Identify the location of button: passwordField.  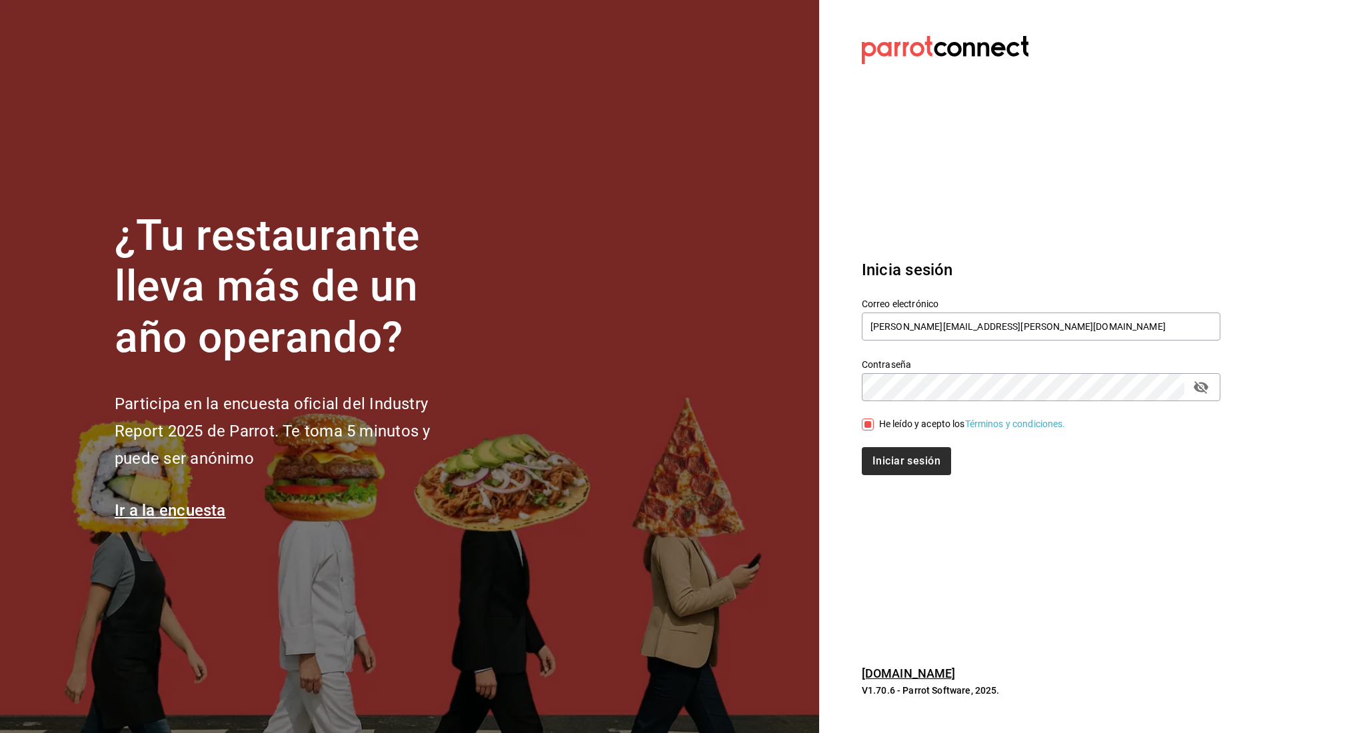
(1201, 387).